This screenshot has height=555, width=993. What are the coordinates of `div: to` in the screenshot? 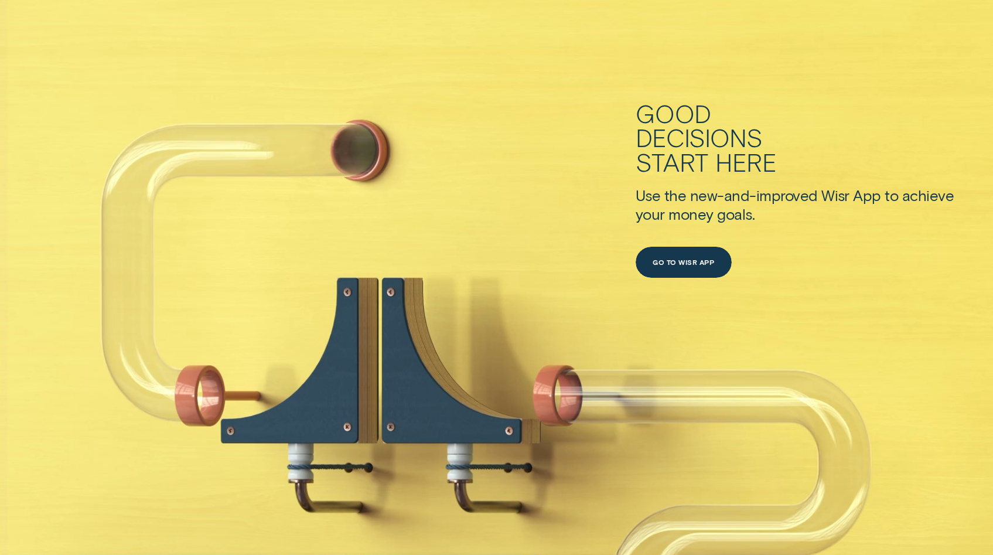 It's located at (891, 195).